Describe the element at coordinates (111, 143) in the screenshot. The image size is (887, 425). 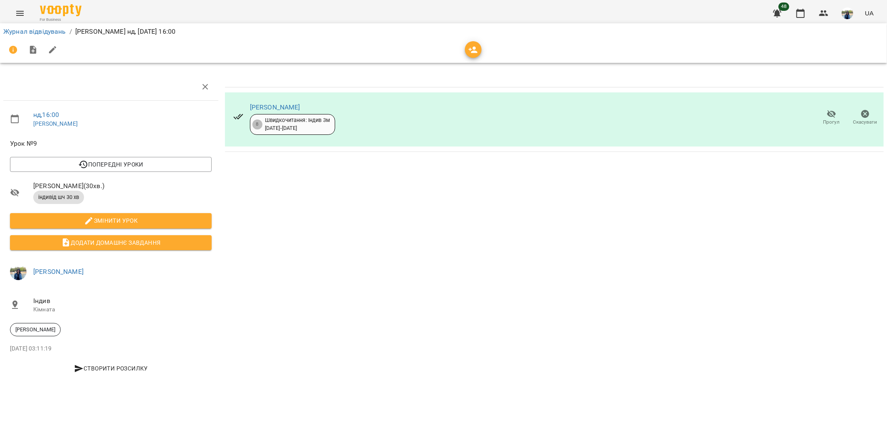
I see `span: Урок №9` at that location.